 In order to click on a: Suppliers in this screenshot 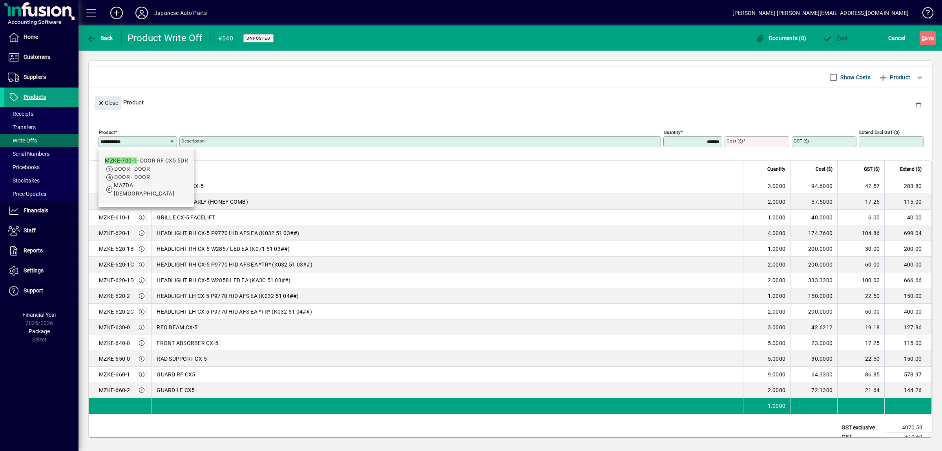, I will do `click(41, 77)`.